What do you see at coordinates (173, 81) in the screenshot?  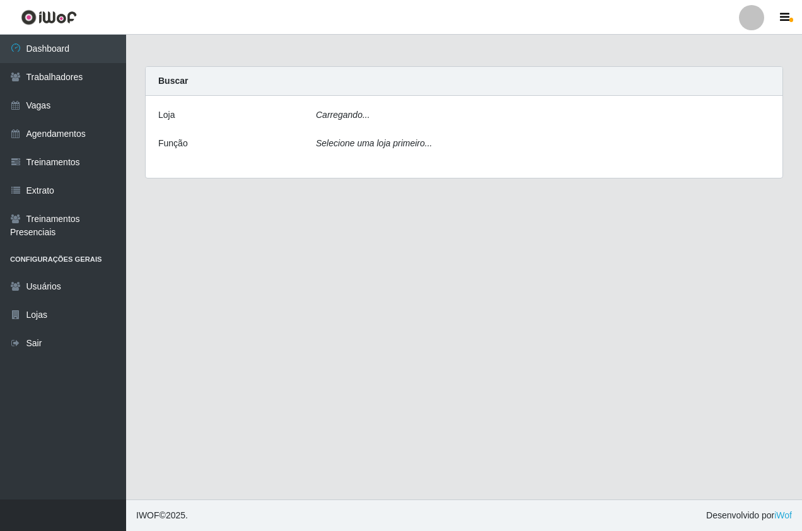 I see `strong: Buscar` at bounding box center [173, 81].